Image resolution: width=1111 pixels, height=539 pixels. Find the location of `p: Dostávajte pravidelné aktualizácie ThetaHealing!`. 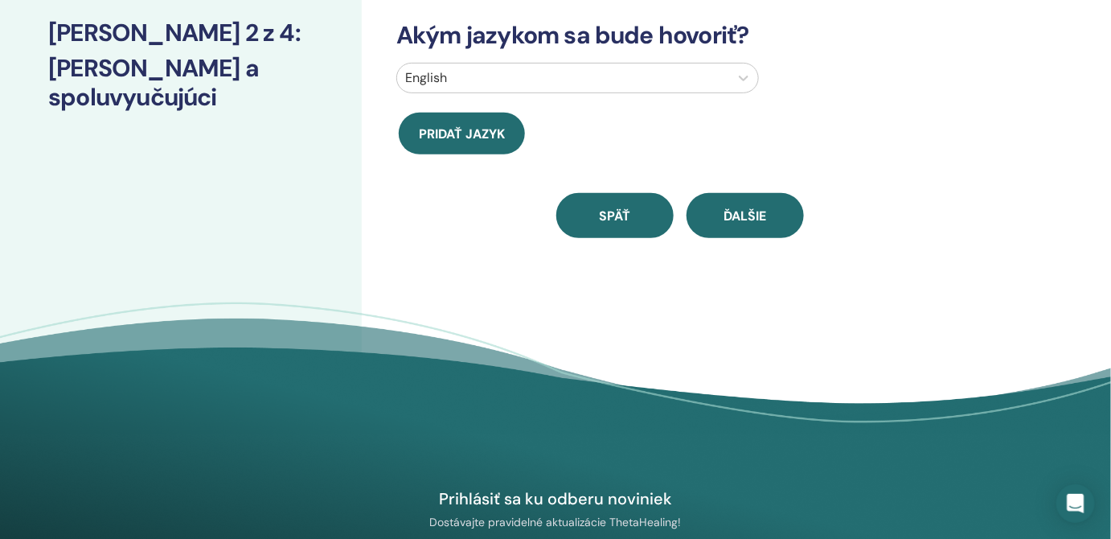

p: Dostávajte pravidelné aktualizácie ThetaHealing! is located at coordinates (556, 522).